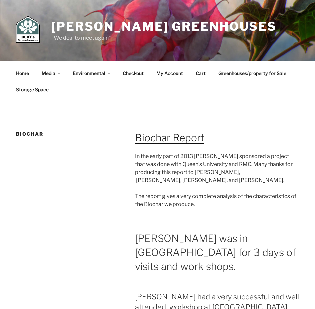  What do you see at coordinates (217, 201) in the screenshot?
I see `p: The report gives a very complete analysis of the characteristics of the Biochar we produce.` at bounding box center [217, 201].